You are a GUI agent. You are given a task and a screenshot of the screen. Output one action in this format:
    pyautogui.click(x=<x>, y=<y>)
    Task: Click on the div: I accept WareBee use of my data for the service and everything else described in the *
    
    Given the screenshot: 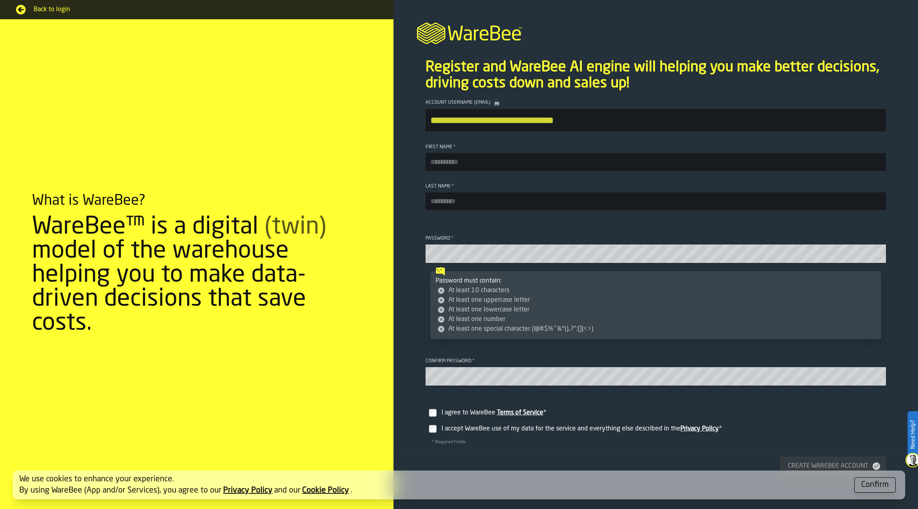 What is the action you would take?
    pyautogui.click(x=662, y=429)
    